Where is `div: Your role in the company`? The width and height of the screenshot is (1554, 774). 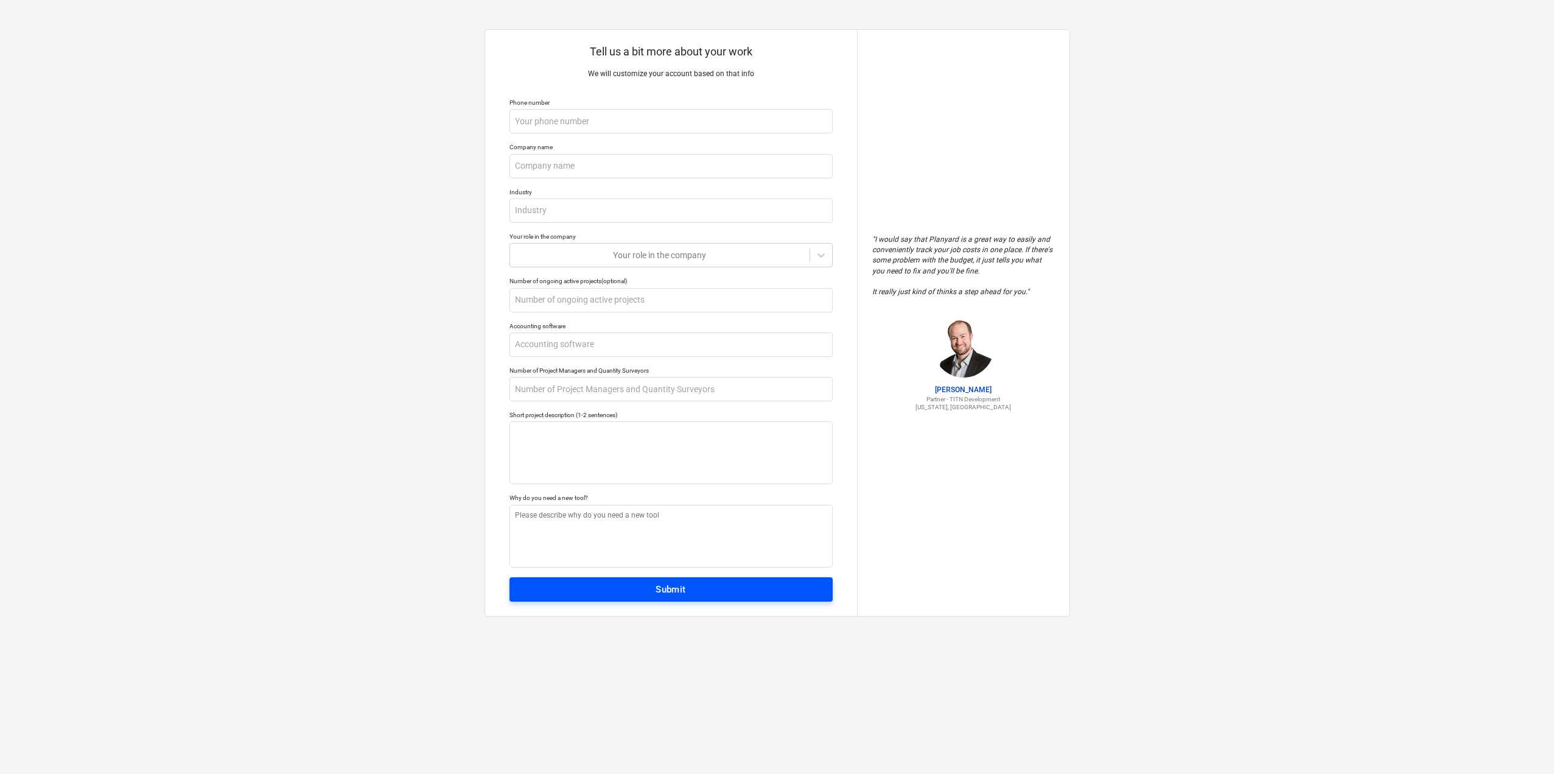
div: Your role in the company is located at coordinates (671, 236).